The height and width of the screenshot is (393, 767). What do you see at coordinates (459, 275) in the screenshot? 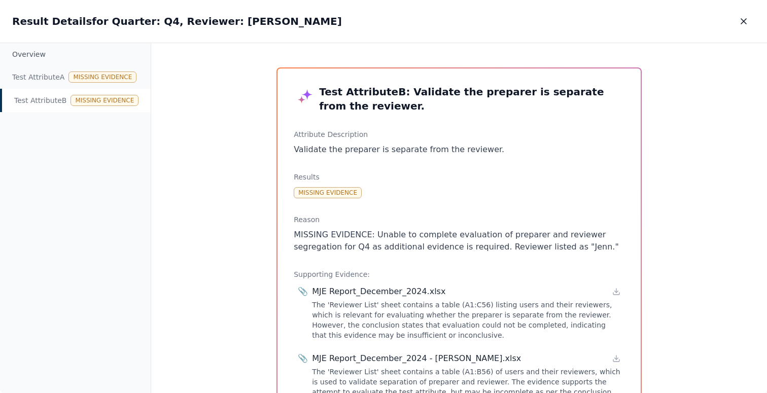
I see `h3: Supporting Evidence:` at bounding box center [459, 275].